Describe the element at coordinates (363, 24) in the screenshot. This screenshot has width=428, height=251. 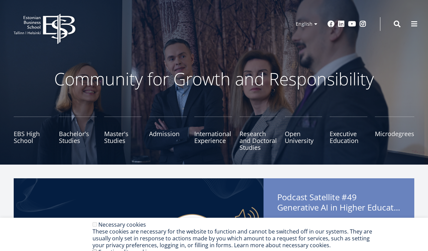
I see `a: Instagram` at that location.